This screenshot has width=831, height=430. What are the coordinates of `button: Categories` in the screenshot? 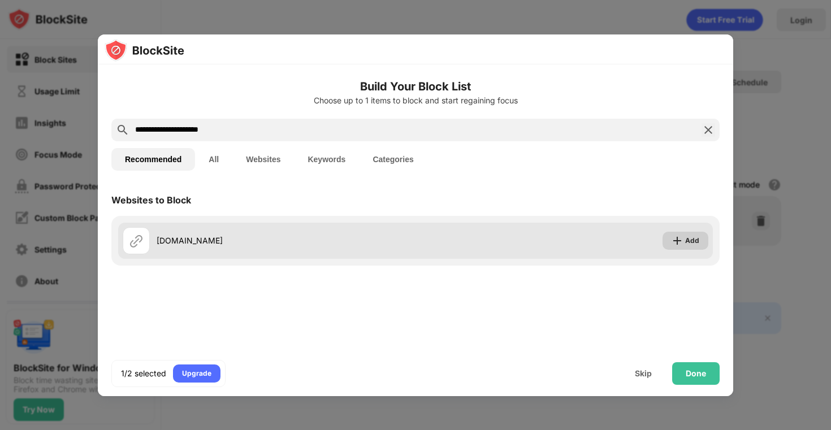 It's located at (393, 159).